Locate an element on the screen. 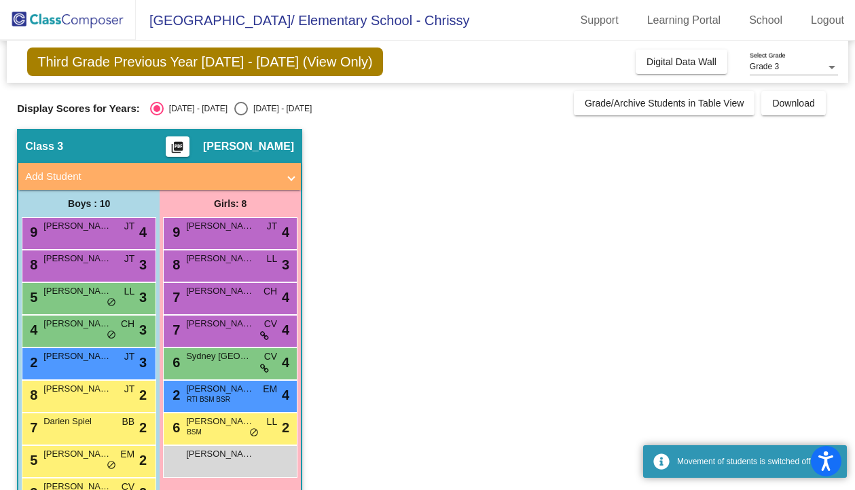 This screenshot has height=490, width=855. span: BB is located at coordinates (128, 422).